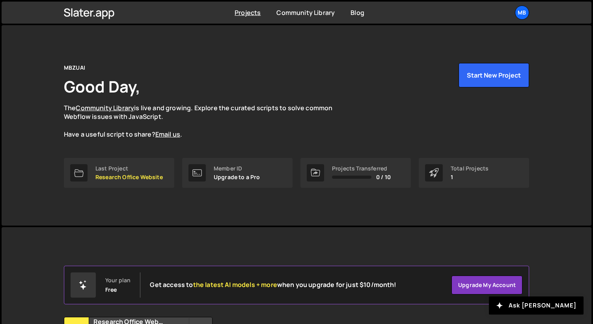 Image resolution: width=593 pixels, height=324 pixels. Describe the element at coordinates (469, 177) in the screenshot. I see `p: 1` at that location.